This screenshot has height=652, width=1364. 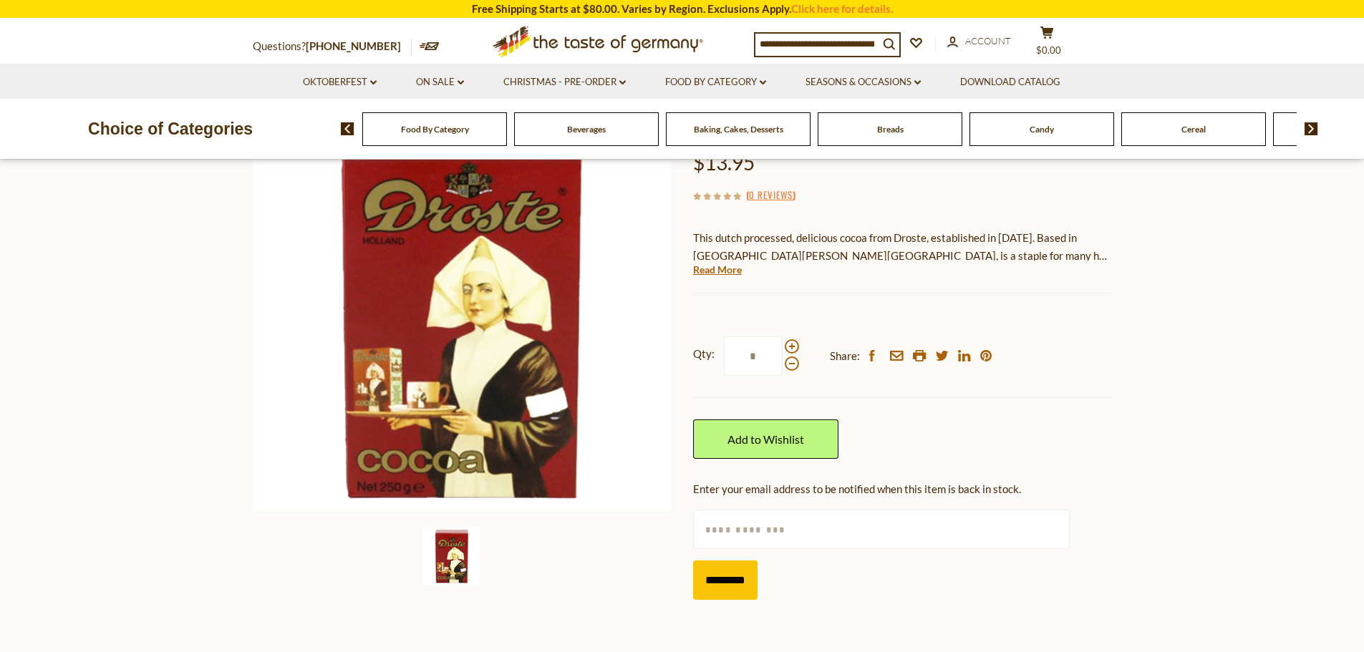 What do you see at coordinates (564, 82) in the screenshot?
I see `a: Christmas - PRE-ORDER` at bounding box center [564, 82].